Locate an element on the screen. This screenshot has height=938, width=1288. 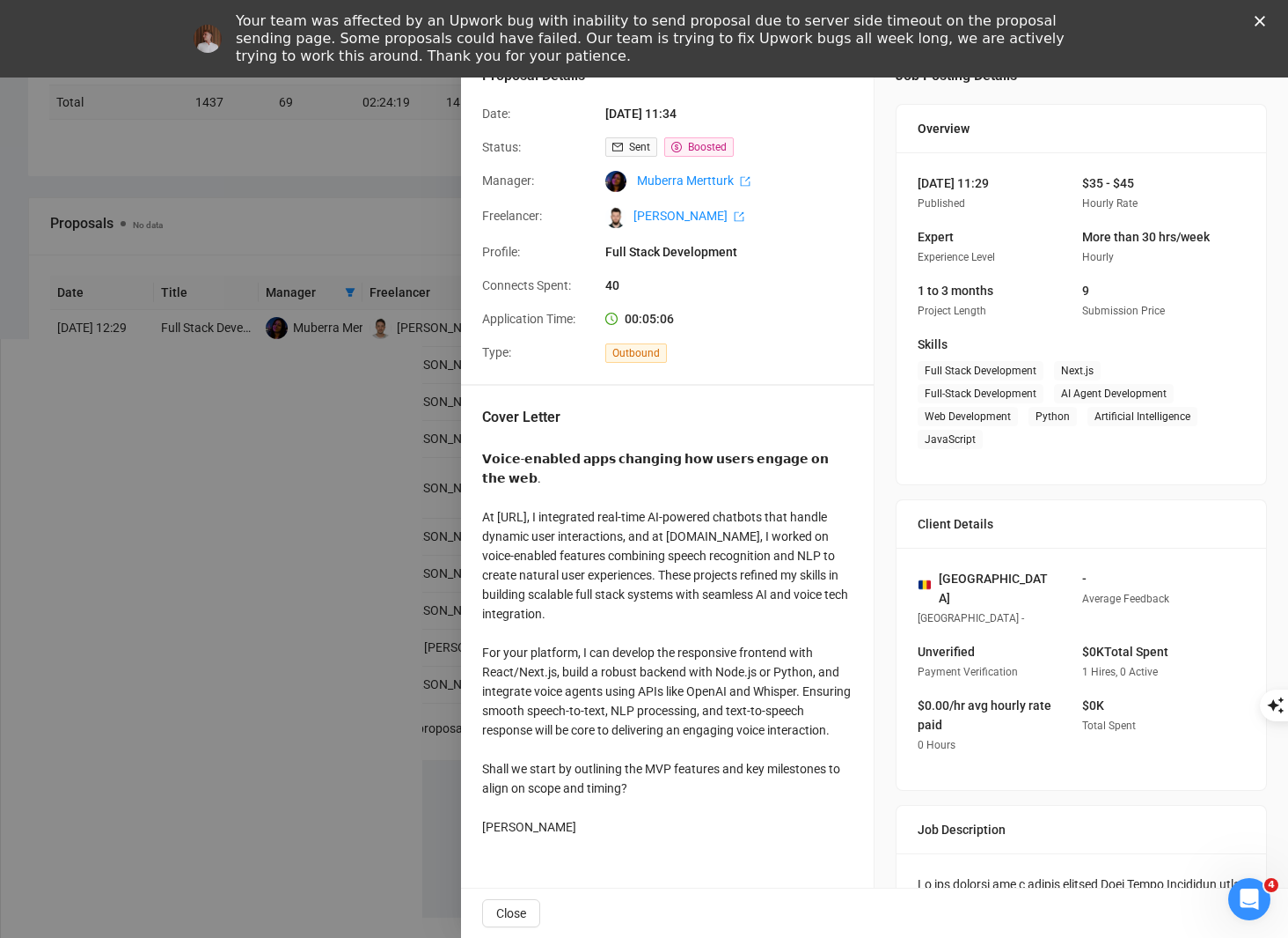
span: More than 30 hrs/week is located at coordinates (1146, 237).